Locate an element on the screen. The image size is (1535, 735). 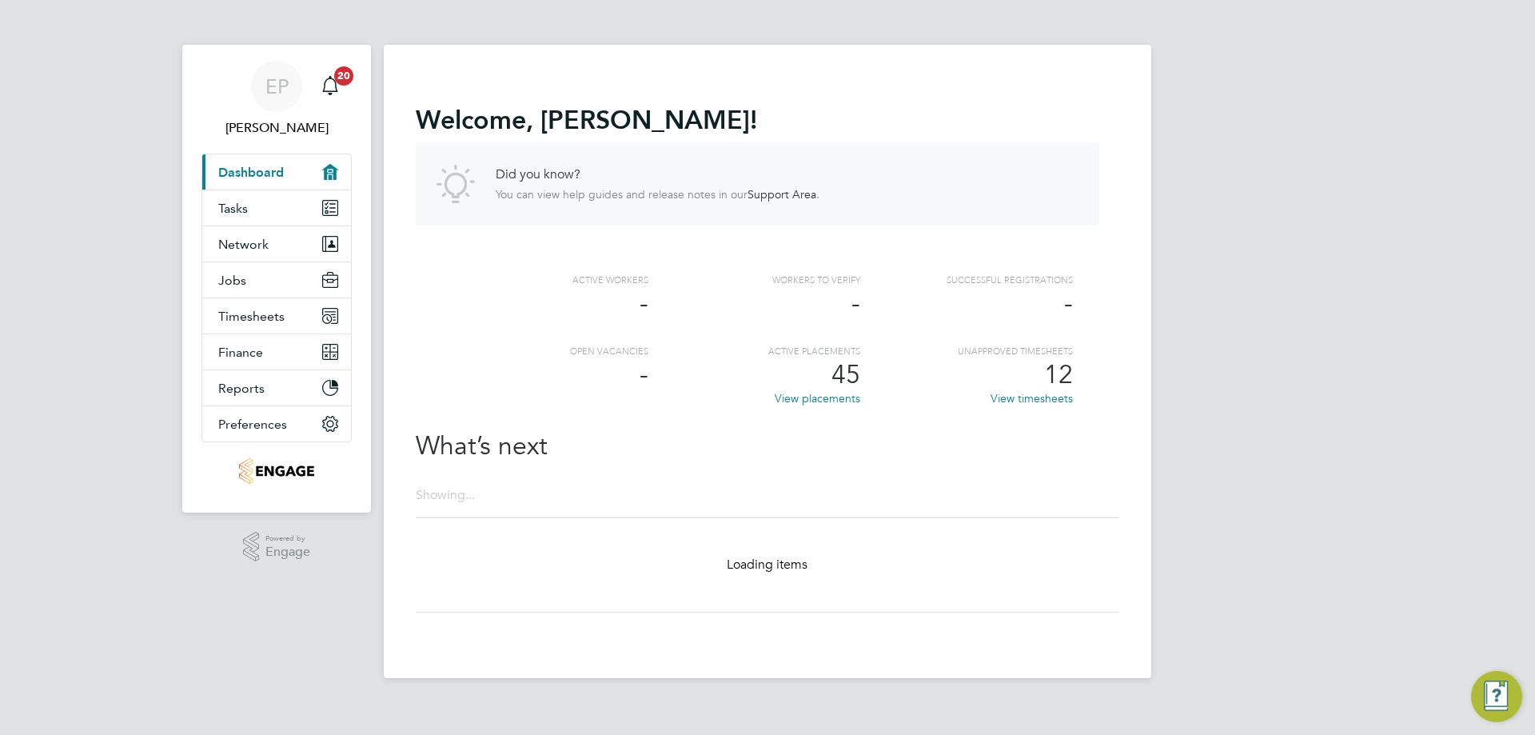
div: Successful registrations is located at coordinates (967, 280).